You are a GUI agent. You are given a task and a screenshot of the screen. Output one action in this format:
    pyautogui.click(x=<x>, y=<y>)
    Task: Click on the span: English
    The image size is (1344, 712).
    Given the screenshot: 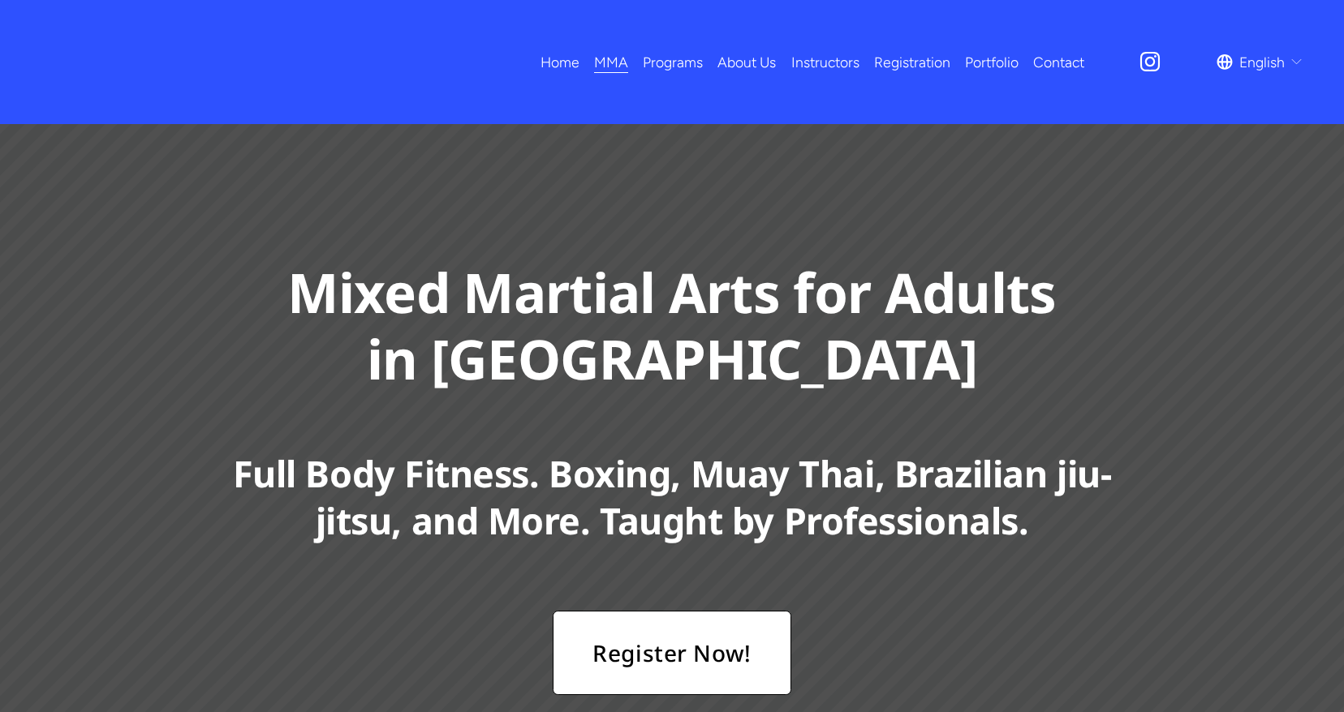 What is the action you would take?
    pyautogui.click(x=1262, y=62)
    